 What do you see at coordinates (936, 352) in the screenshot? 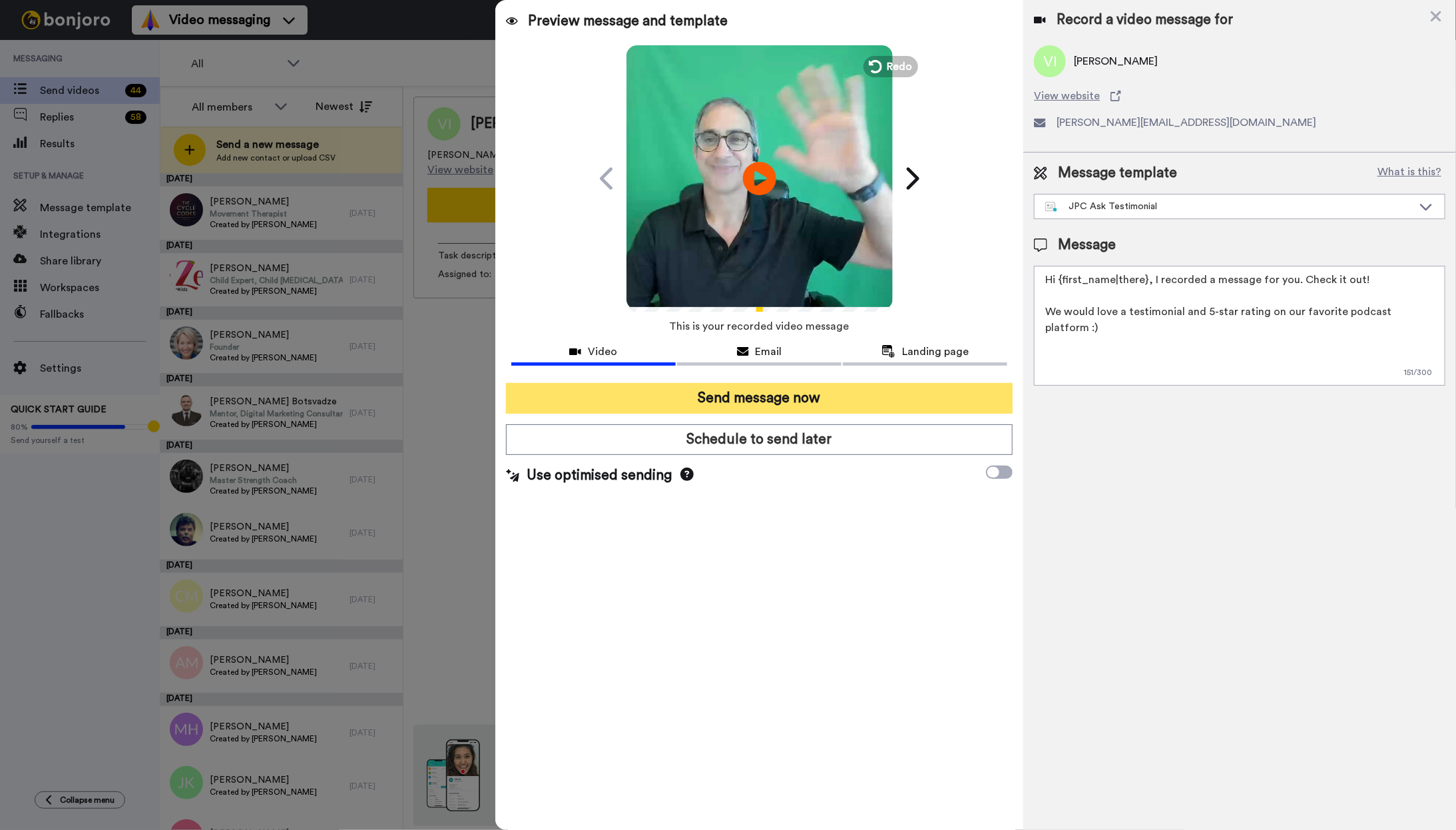
I see `span: Landing page` at bounding box center [936, 352].